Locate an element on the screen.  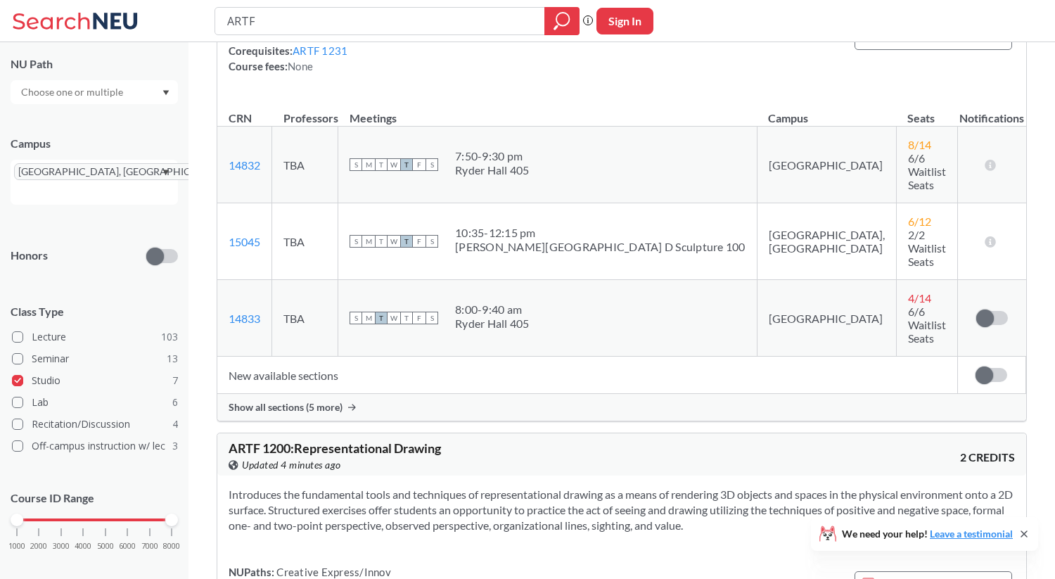
th: Professors is located at coordinates (305, 111).